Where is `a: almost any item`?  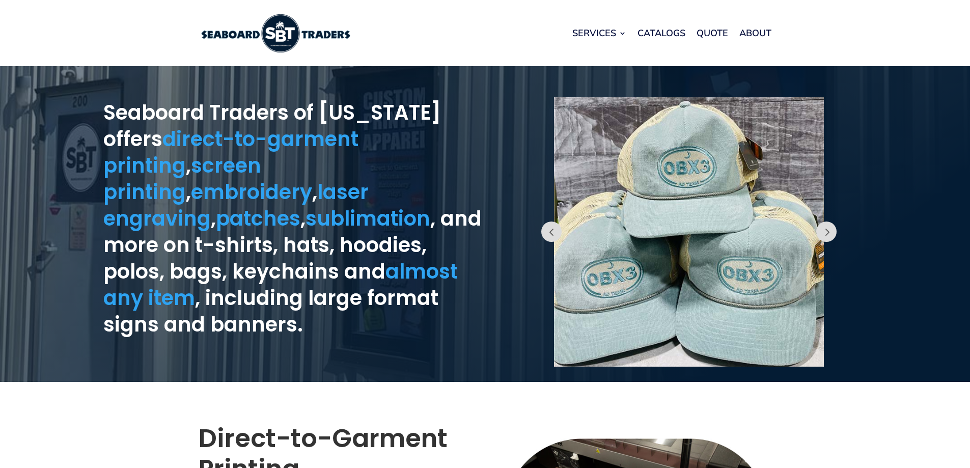 a: almost any item is located at coordinates (281, 285).